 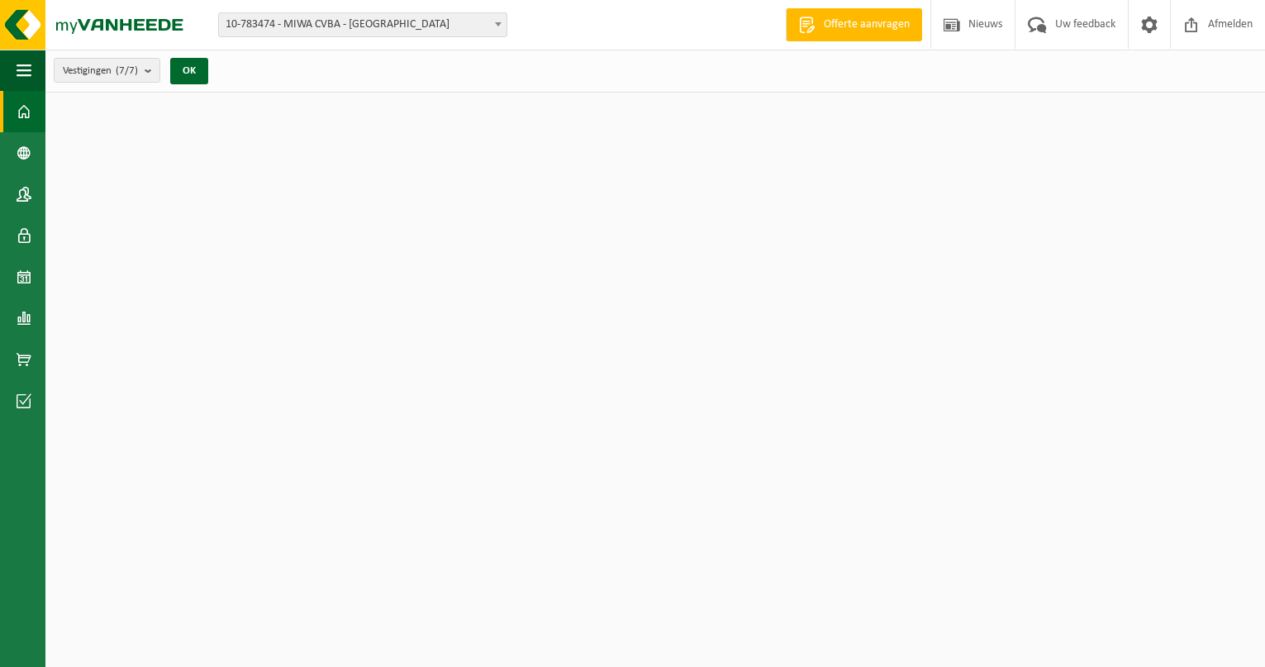 I want to click on span: Offerte aanvragen, so click(x=867, y=25).